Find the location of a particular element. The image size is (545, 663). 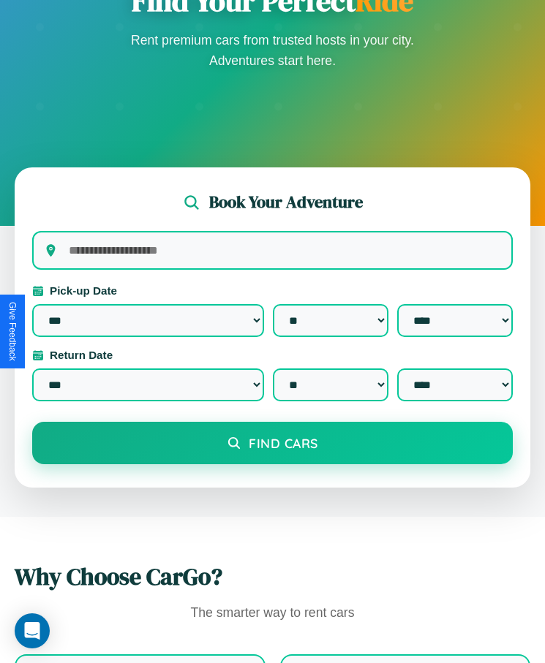

div: Open Intercom Messenger is located at coordinates (32, 631).